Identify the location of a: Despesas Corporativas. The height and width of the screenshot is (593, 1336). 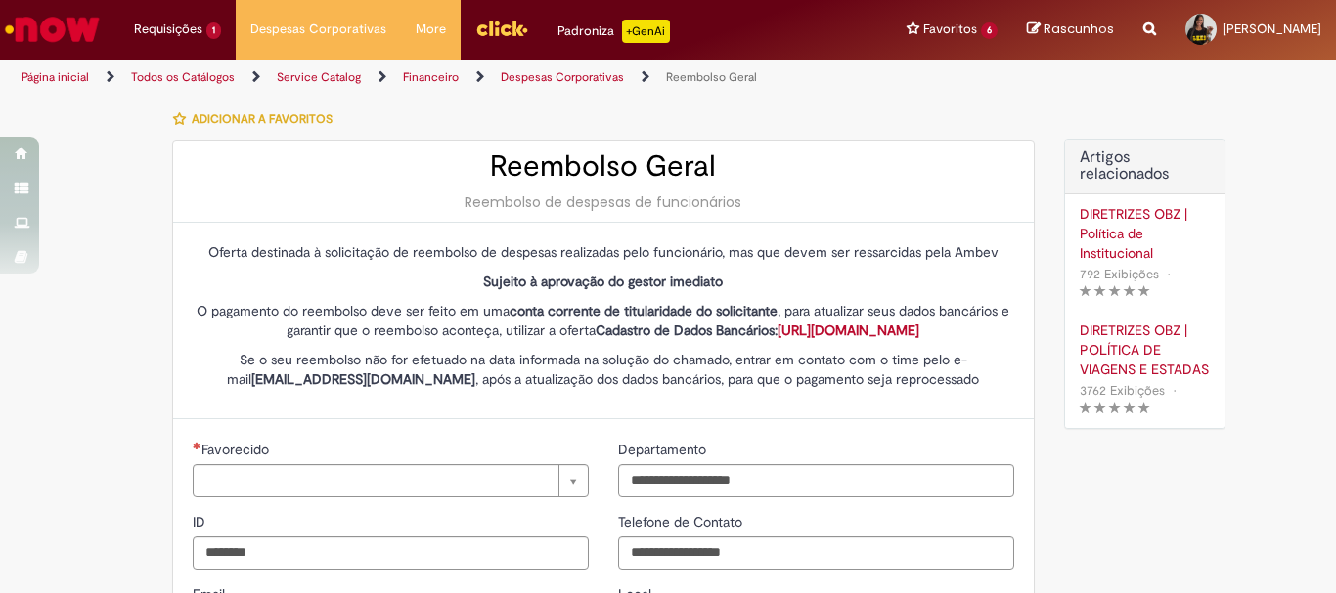
(562, 77).